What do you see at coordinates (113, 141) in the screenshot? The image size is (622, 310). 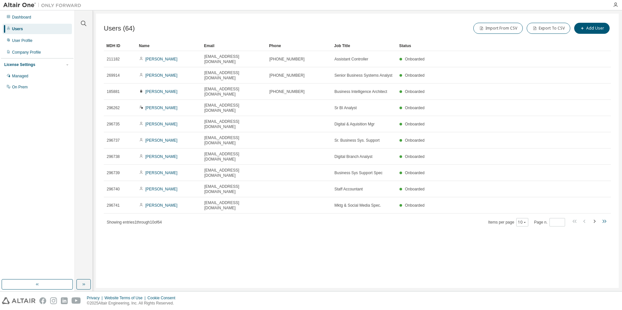 I see `span: 296737` at bounding box center [113, 141].